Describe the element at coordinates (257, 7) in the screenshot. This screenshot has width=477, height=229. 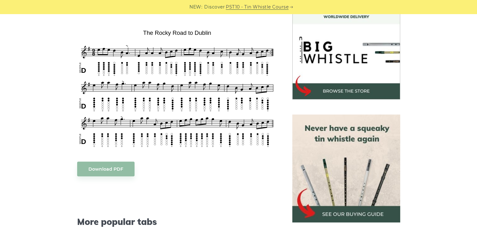
I see `a: PST10 - Tin Whistle Course` at that location.